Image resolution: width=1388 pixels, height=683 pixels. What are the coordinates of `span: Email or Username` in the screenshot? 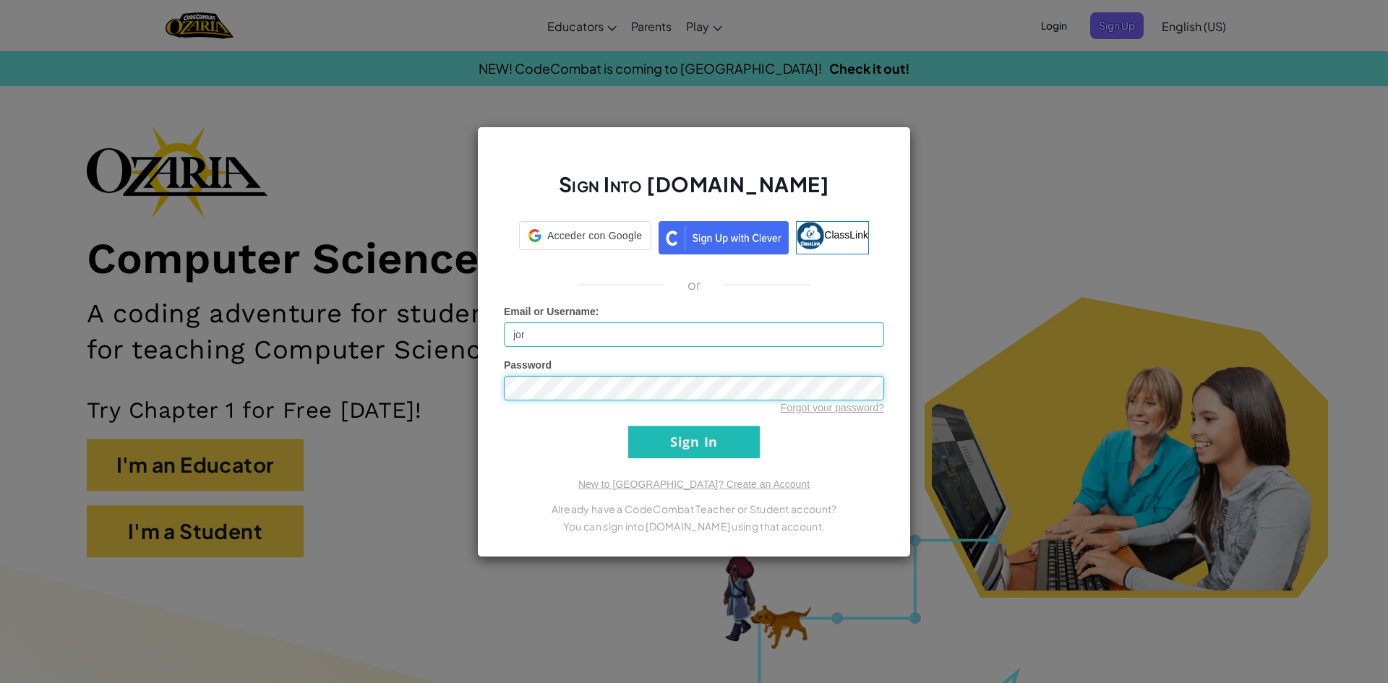 It's located at (549, 312).